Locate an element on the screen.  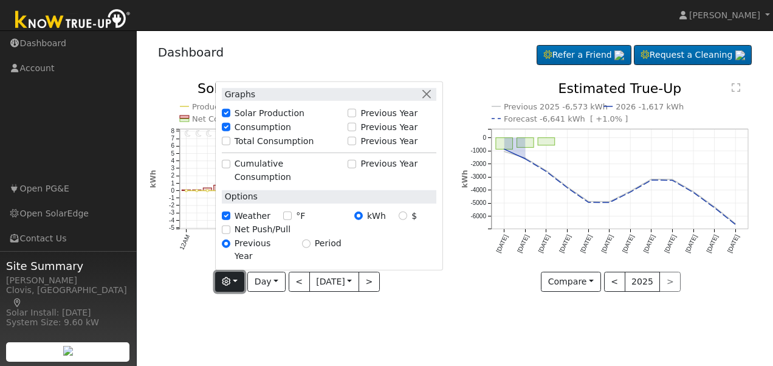
text: -3 is located at coordinates (171, 213).